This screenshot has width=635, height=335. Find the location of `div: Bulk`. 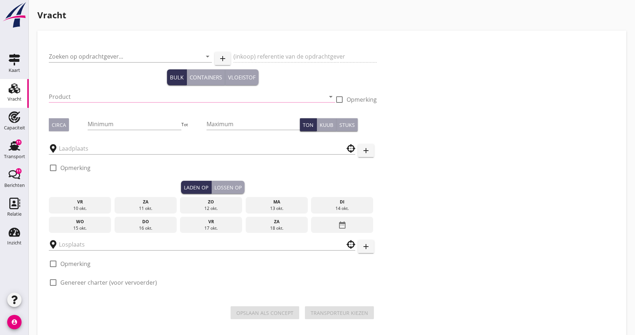

div: Bulk is located at coordinates (177, 77).